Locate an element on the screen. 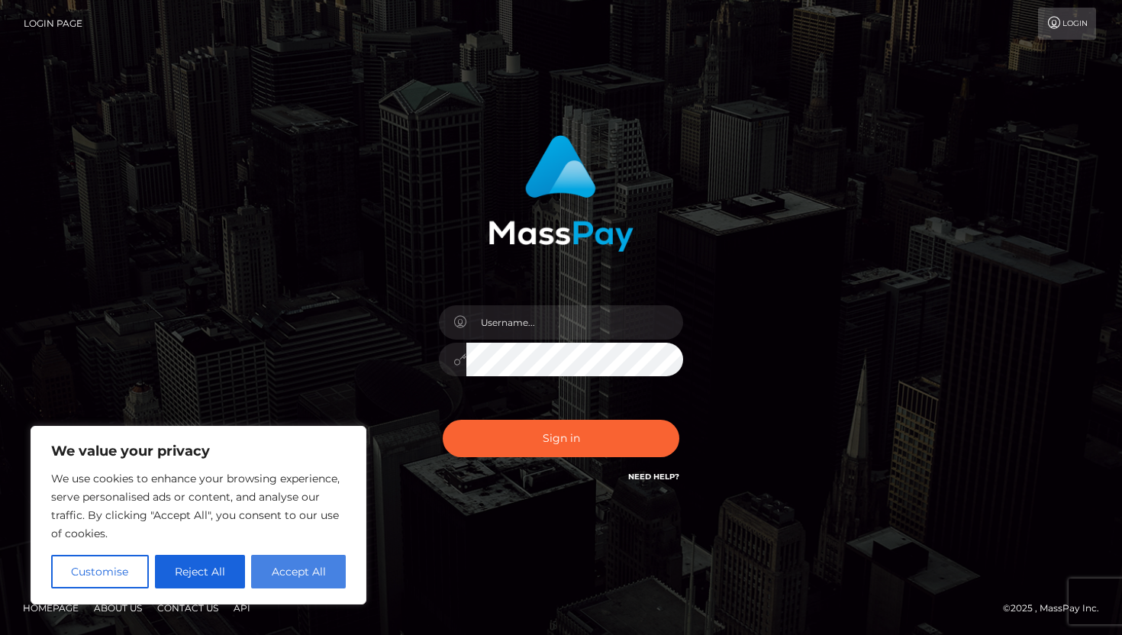 Image resolution: width=1122 pixels, height=635 pixels. input: Username... is located at coordinates (575, 322).